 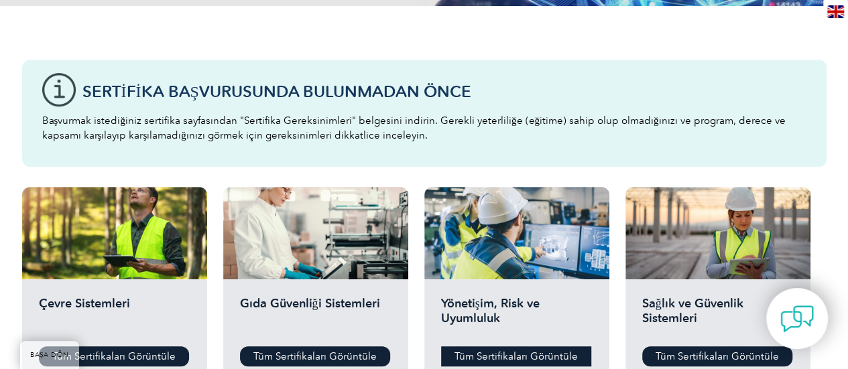 I want to click on font: Yönetişim, Risk ve Uyumluluk, so click(x=490, y=311).